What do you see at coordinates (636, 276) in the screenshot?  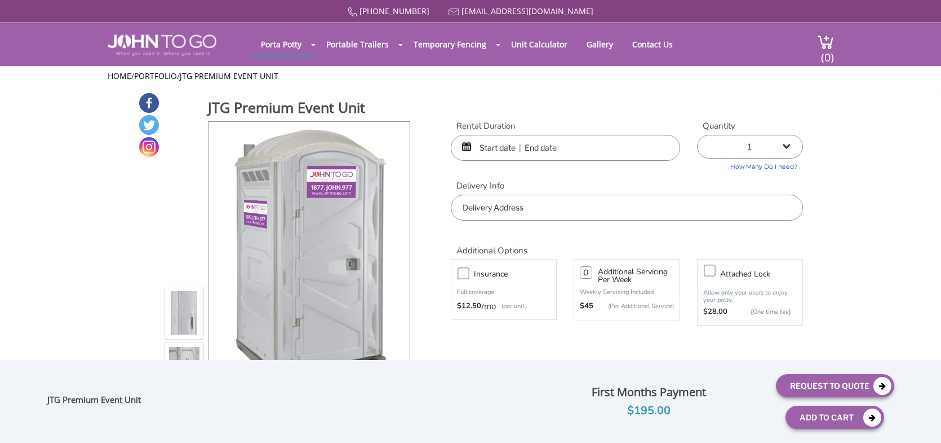 I see `h3: Additional Servicing Per Week` at bounding box center [636, 276].